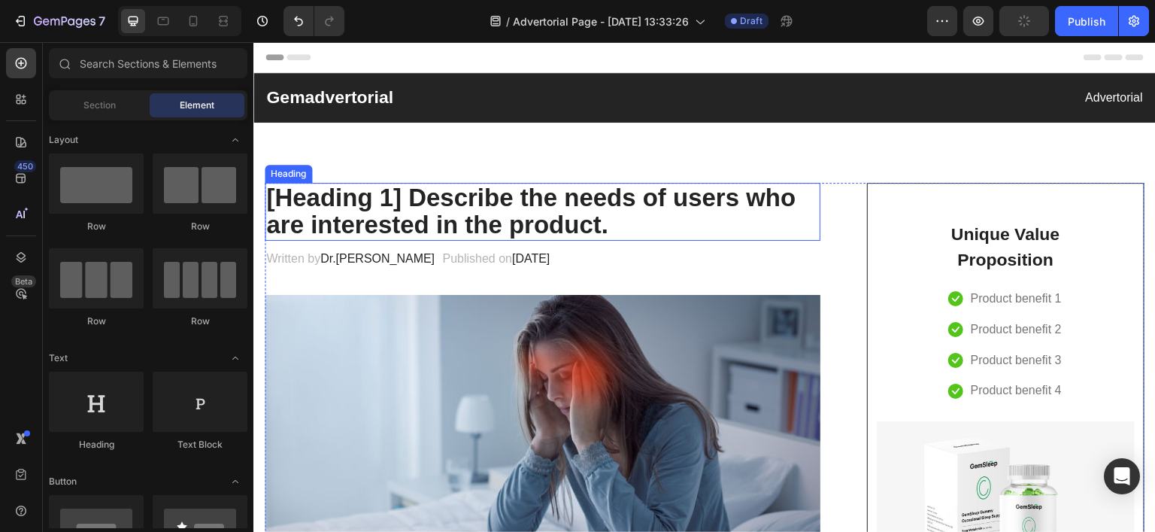  What do you see at coordinates (62, 481) in the screenshot?
I see `span: Button` at bounding box center [62, 481].